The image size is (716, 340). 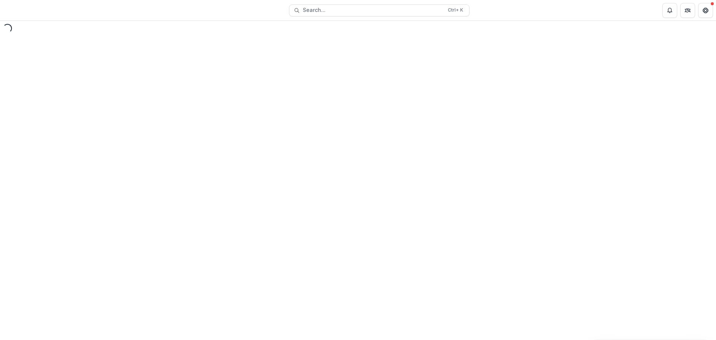 I want to click on div: Ctrl + K, so click(x=455, y=10).